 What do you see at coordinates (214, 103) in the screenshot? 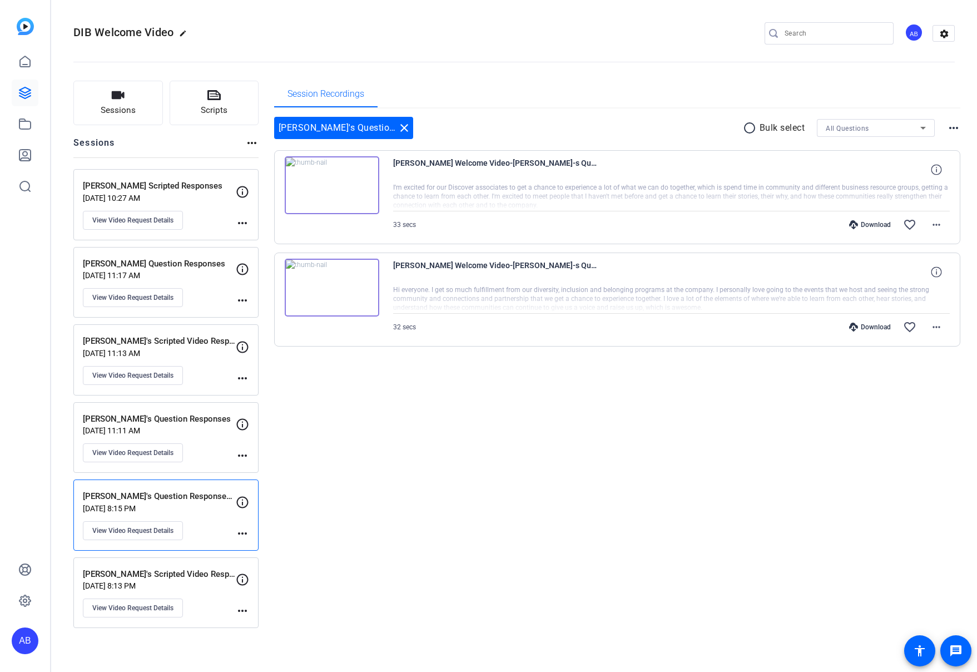
I see `button: Scripts` at bounding box center [214, 103].